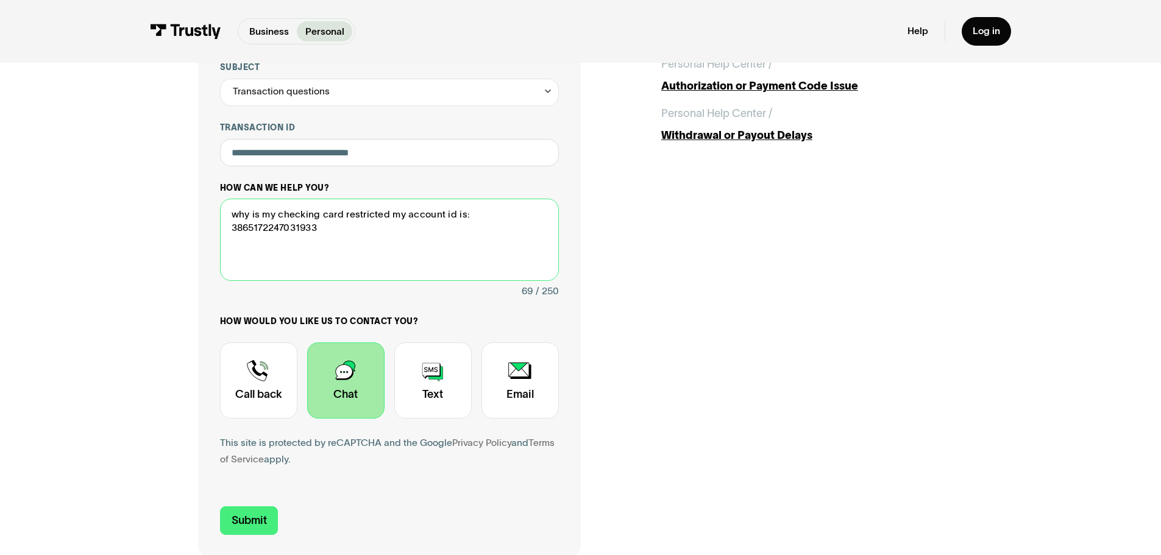 The image size is (1161, 555). I want to click on div: Log in, so click(986, 31).